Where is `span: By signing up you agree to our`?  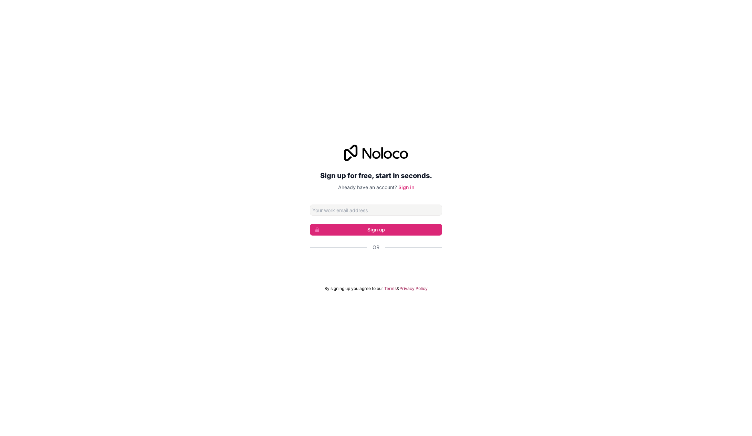
span: By signing up you agree to our is located at coordinates (354, 288).